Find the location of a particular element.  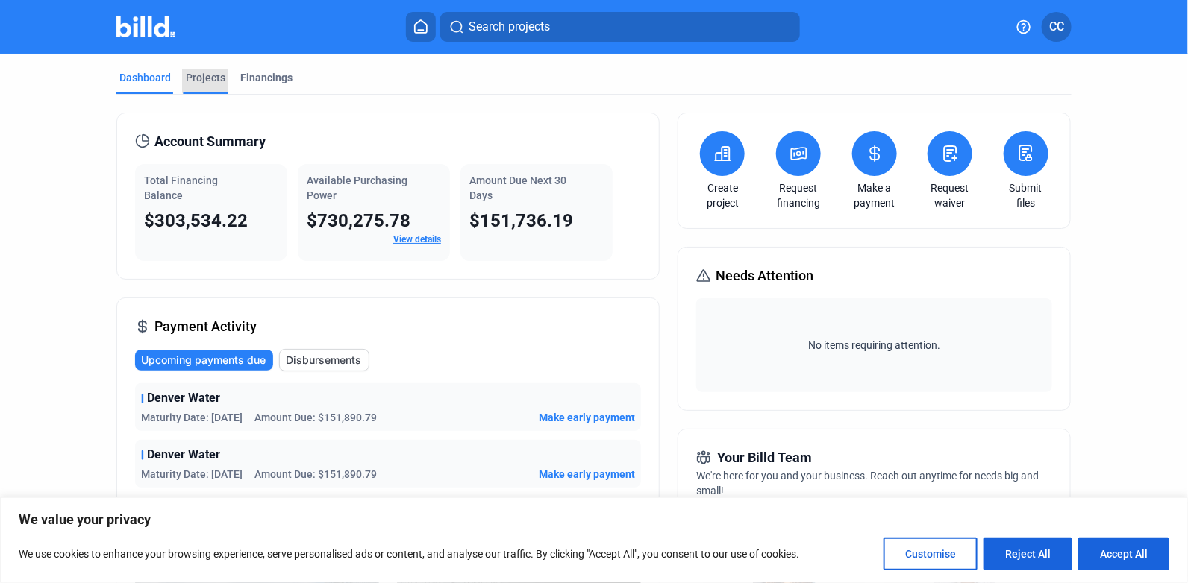

button: Customise is located at coordinates (930, 554).